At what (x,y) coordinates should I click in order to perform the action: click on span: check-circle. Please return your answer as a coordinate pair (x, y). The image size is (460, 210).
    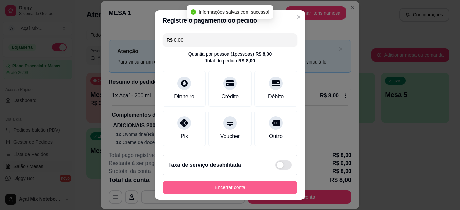
    Looking at the image, I should click on (193, 12).